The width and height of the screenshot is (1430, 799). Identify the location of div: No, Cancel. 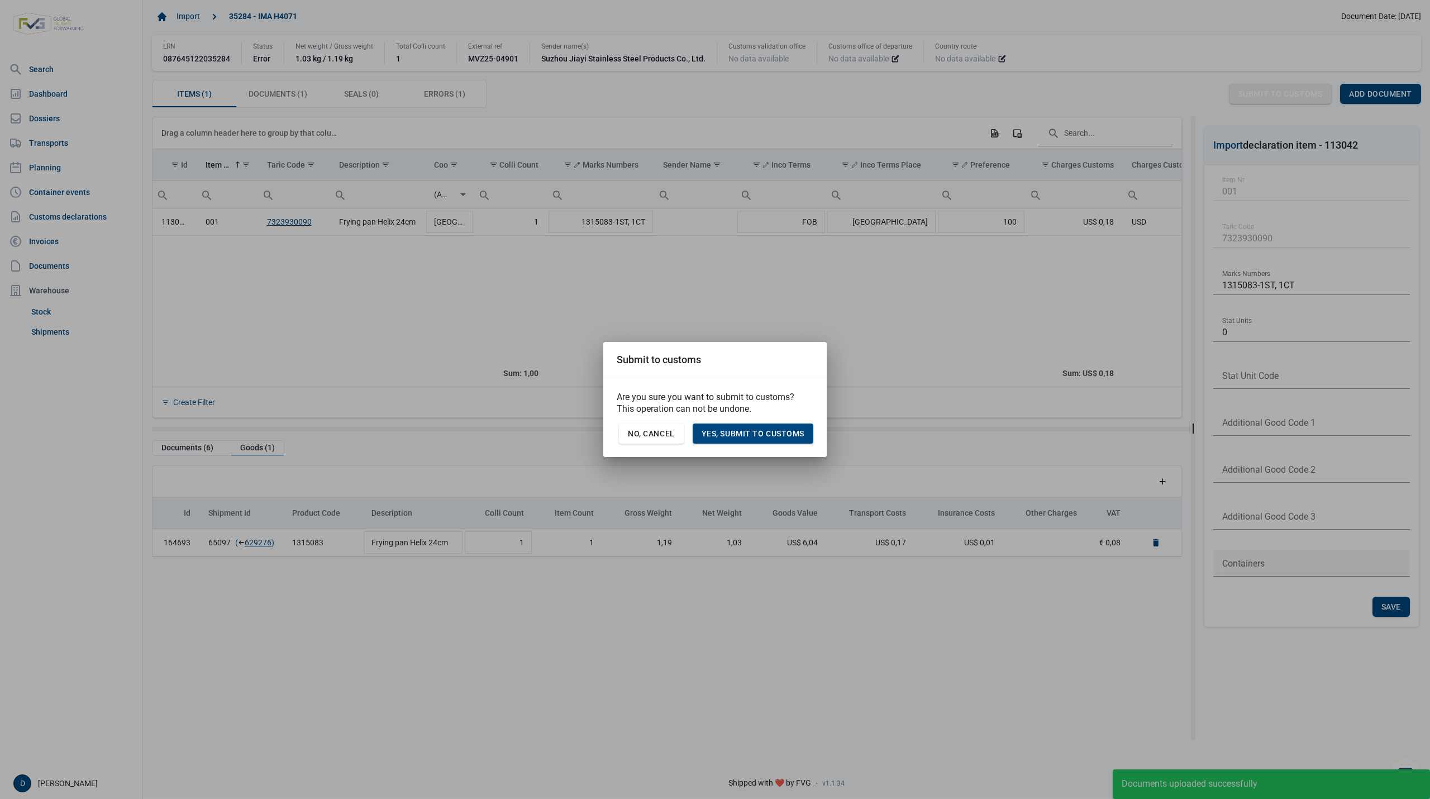
(651, 433).